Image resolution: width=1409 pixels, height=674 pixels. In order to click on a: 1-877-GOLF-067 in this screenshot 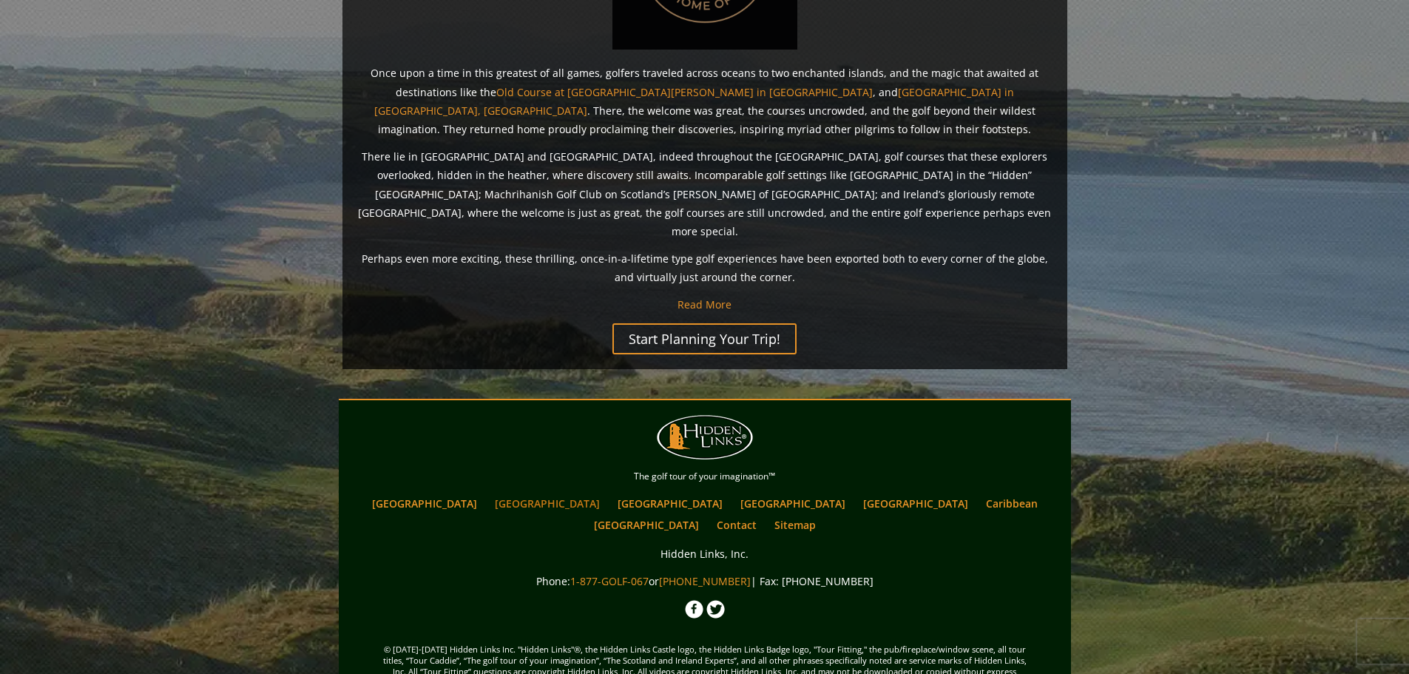, I will do `click(609, 581)`.